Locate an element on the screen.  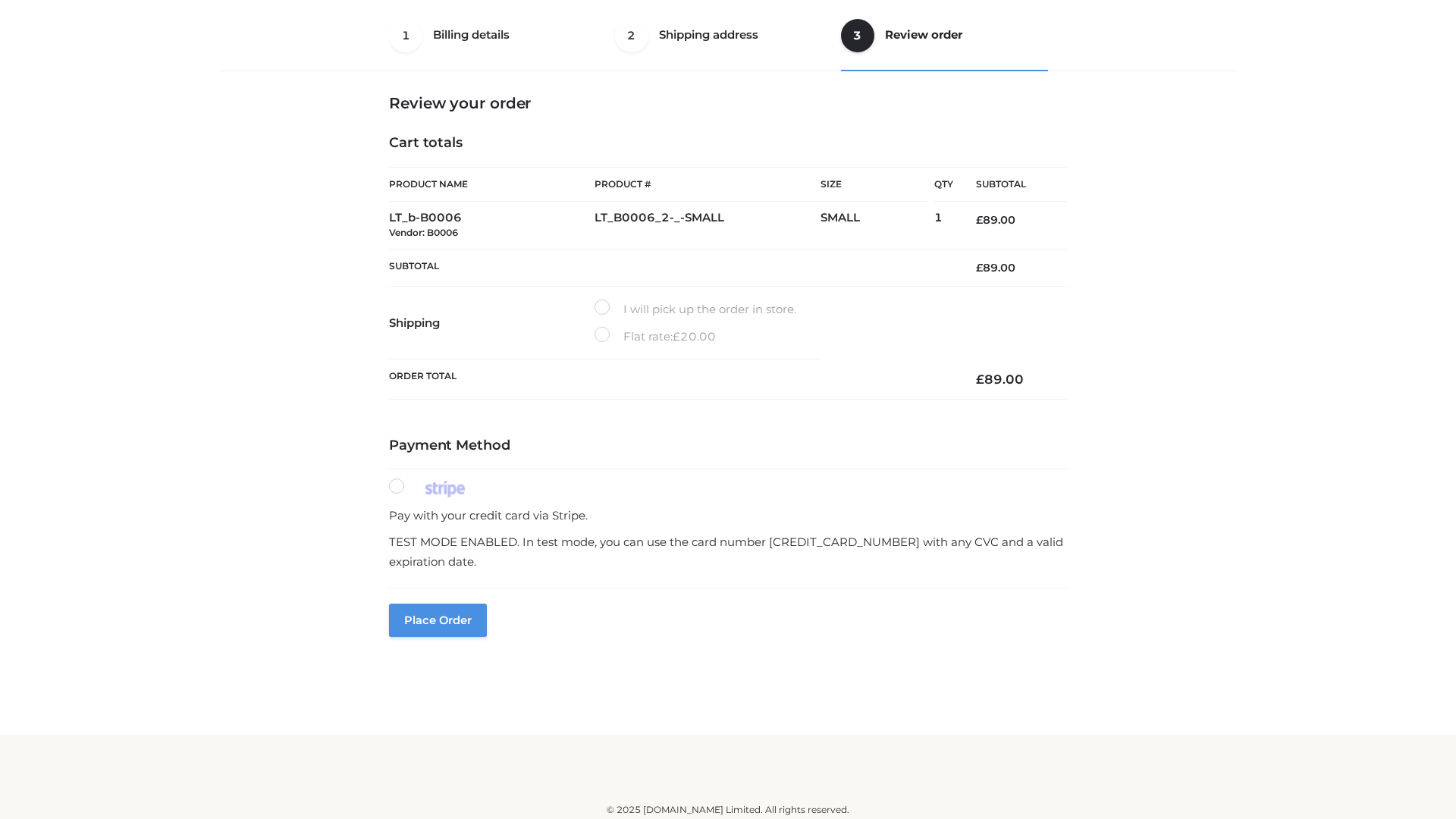
p: Pay with your credit card via Stripe. is located at coordinates (728, 515).